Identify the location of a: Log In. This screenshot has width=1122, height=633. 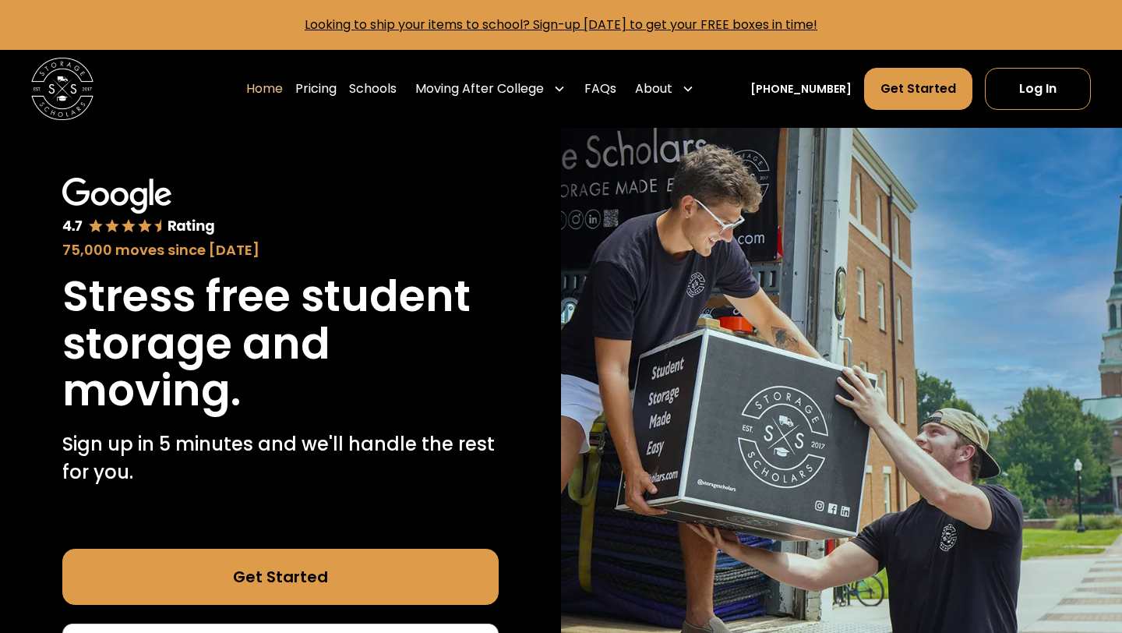
(1038, 89).